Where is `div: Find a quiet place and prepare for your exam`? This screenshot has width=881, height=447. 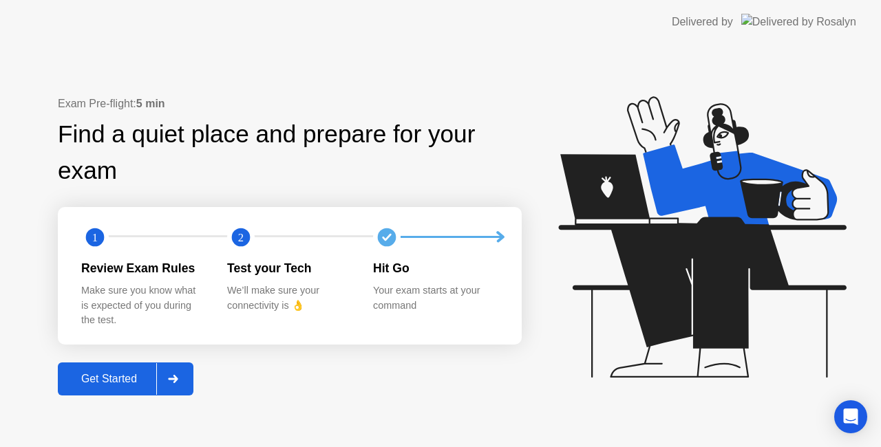
div: Find a quiet place and prepare for your exam is located at coordinates (290, 153).